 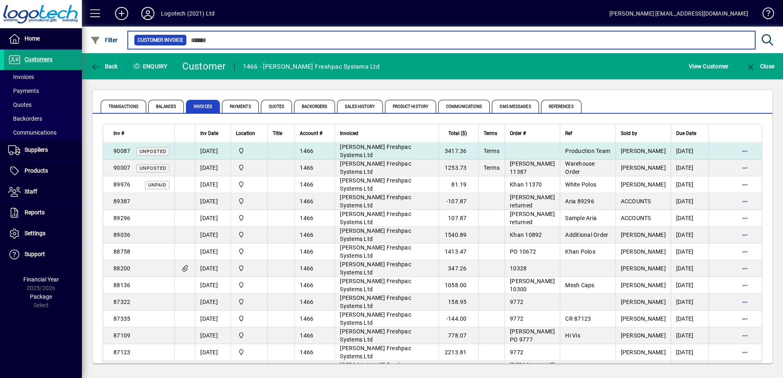 I want to click on td: 1253.73, so click(x=458, y=168).